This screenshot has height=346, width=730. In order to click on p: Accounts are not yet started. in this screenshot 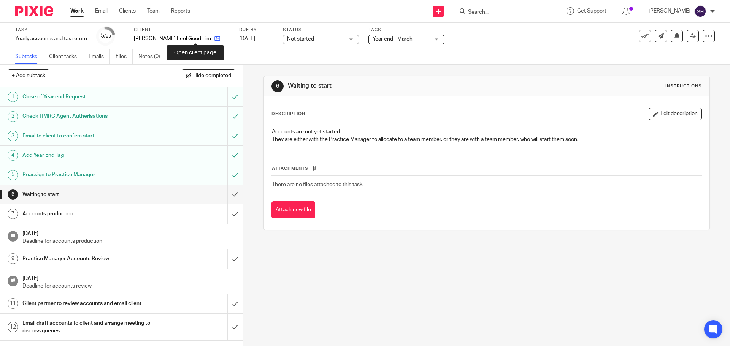, I will do `click(486, 132)`.